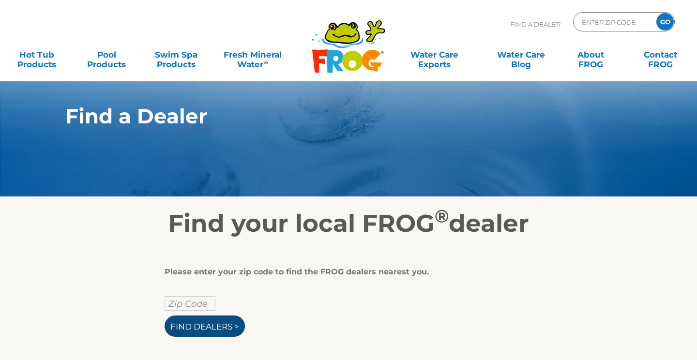 The image size is (697, 360). Describe the element at coordinates (665, 22) in the screenshot. I see `input: GO` at that location.